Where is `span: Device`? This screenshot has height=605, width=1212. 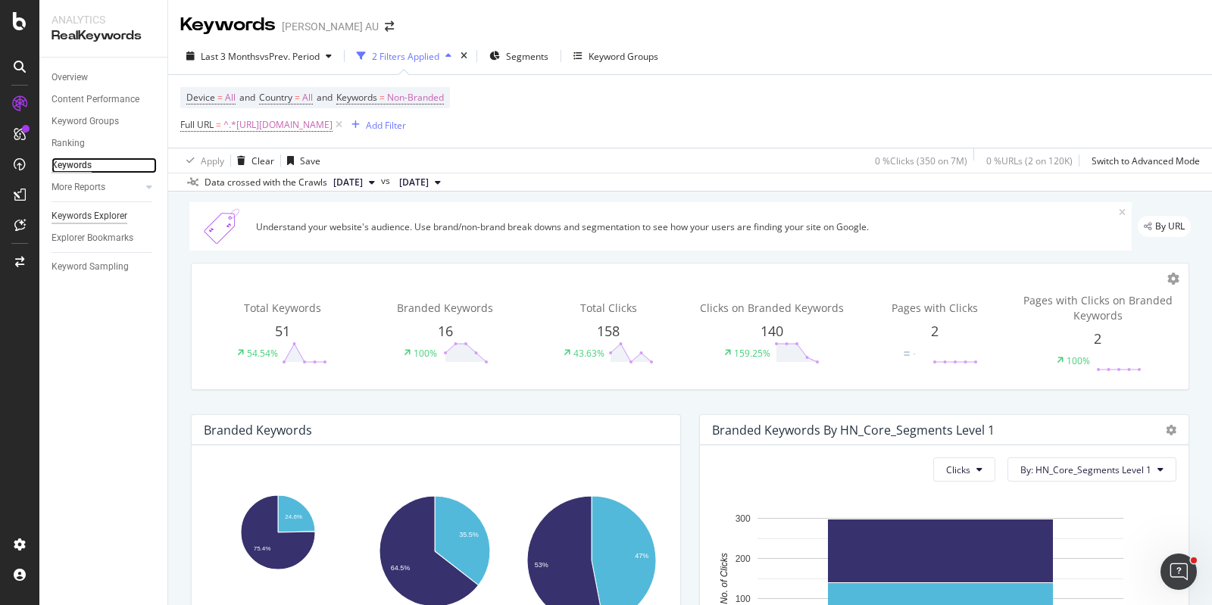
span: Device is located at coordinates (201, 97).